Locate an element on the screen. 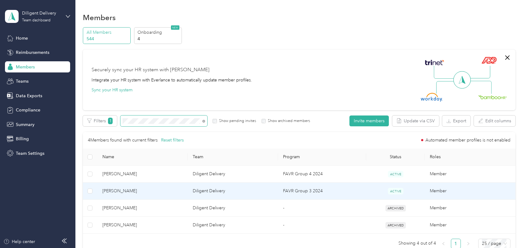 The image size is (526, 248). th: Status is located at coordinates (395, 157).